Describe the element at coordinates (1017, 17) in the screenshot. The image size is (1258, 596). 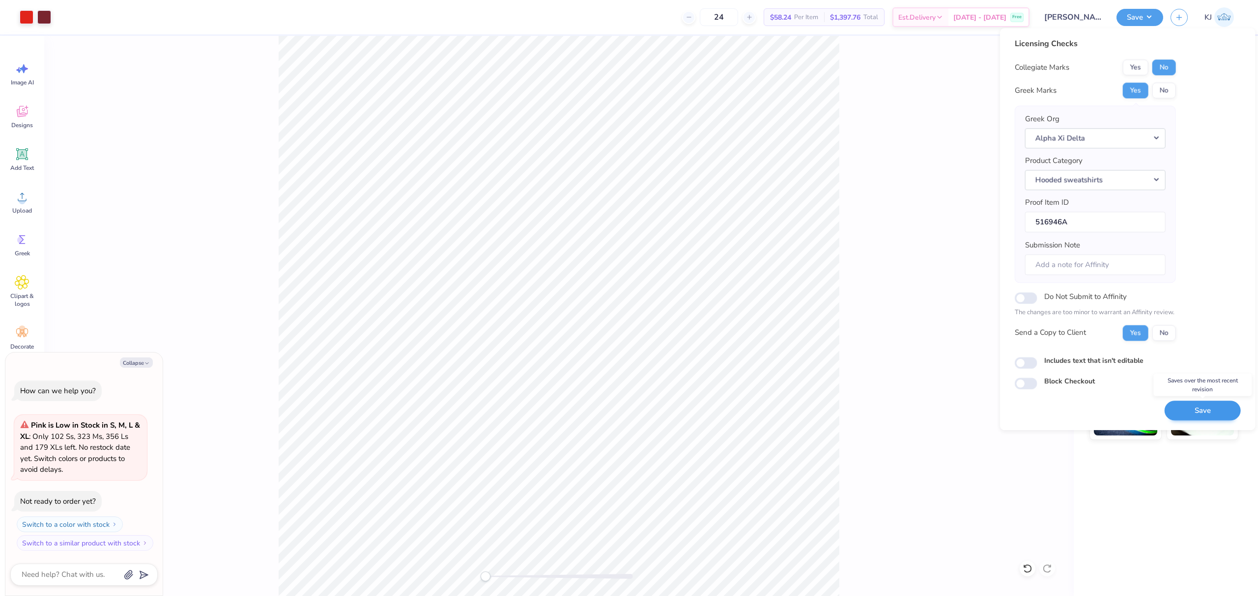
I see `span: Free` at that location.